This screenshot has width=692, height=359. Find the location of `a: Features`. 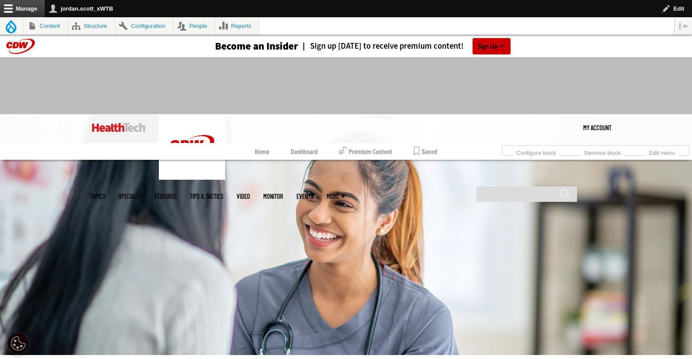

a: Features is located at coordinates (165, 196).